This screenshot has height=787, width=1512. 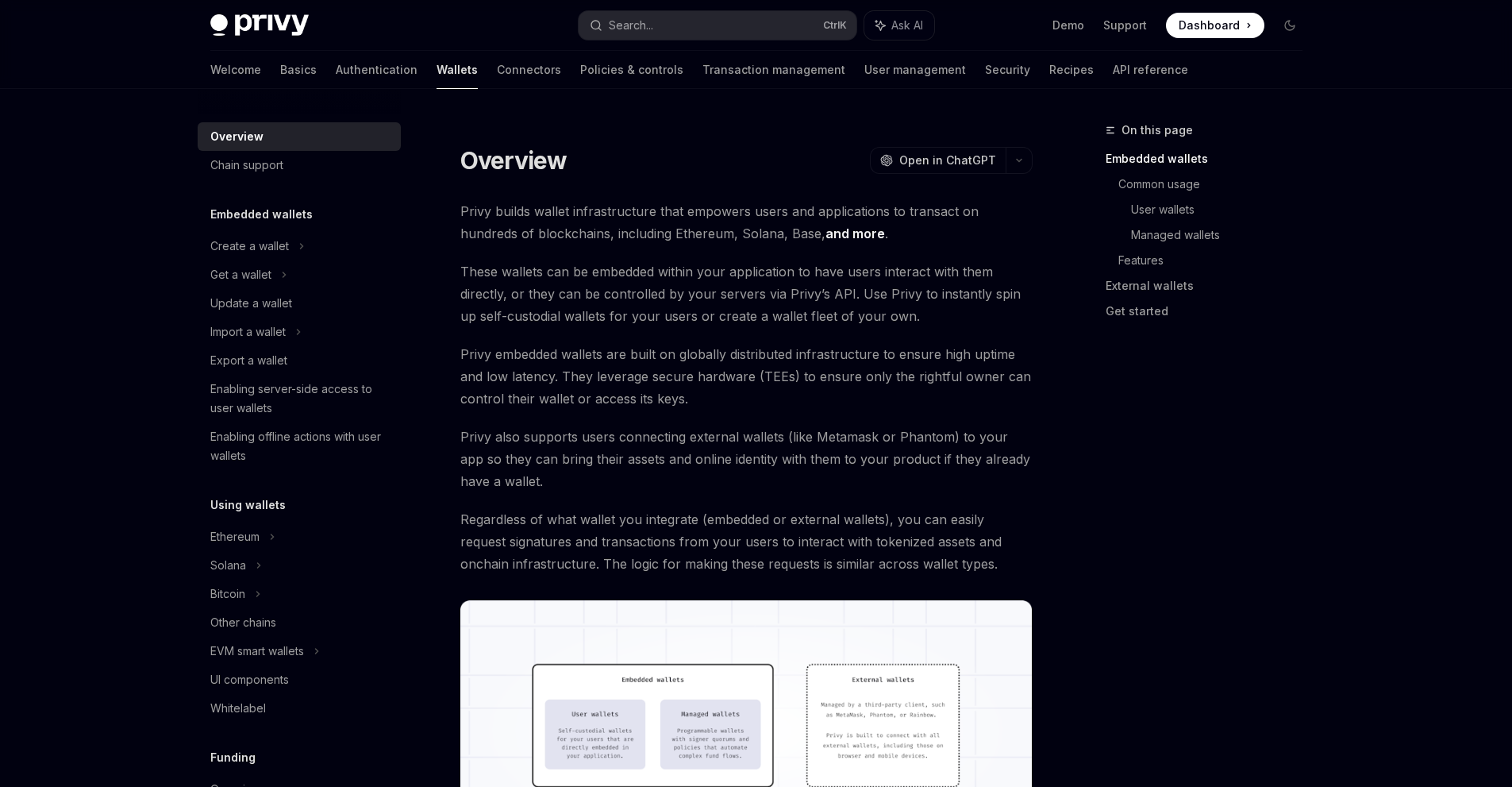 I want to click on a: Update a wallet, so click(x=299, y=303).